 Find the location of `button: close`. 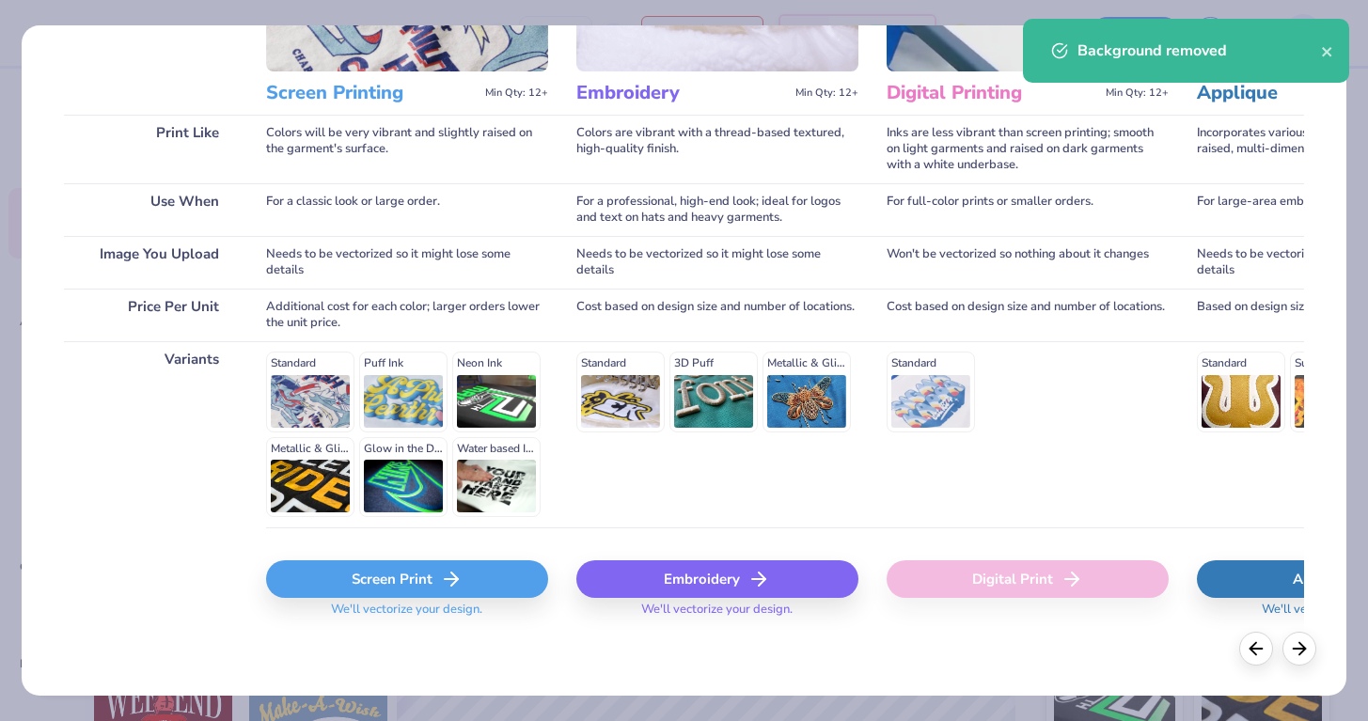

button: close is located at coordinates (1327, 51).